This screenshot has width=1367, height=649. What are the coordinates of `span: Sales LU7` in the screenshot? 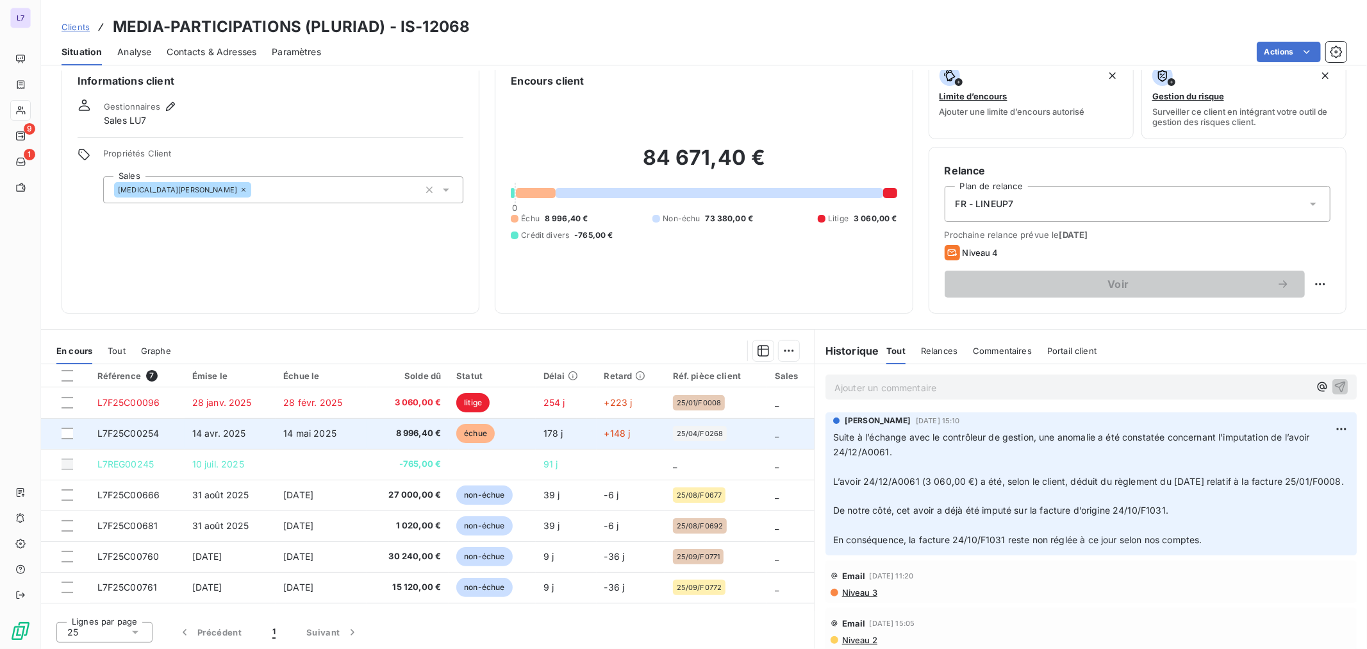 It's located at (125, 120).